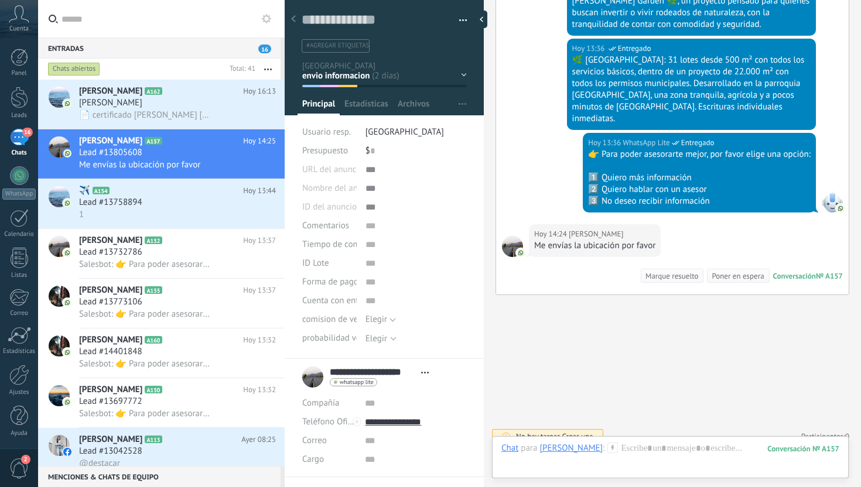  Describe the element at coordinates (825, 436) in the screenshot. I see `a: Participantes:0` at that location.